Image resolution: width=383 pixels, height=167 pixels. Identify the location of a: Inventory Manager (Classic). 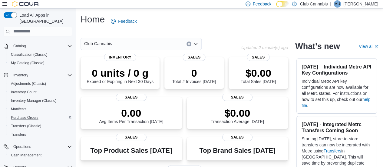
(34, 100).